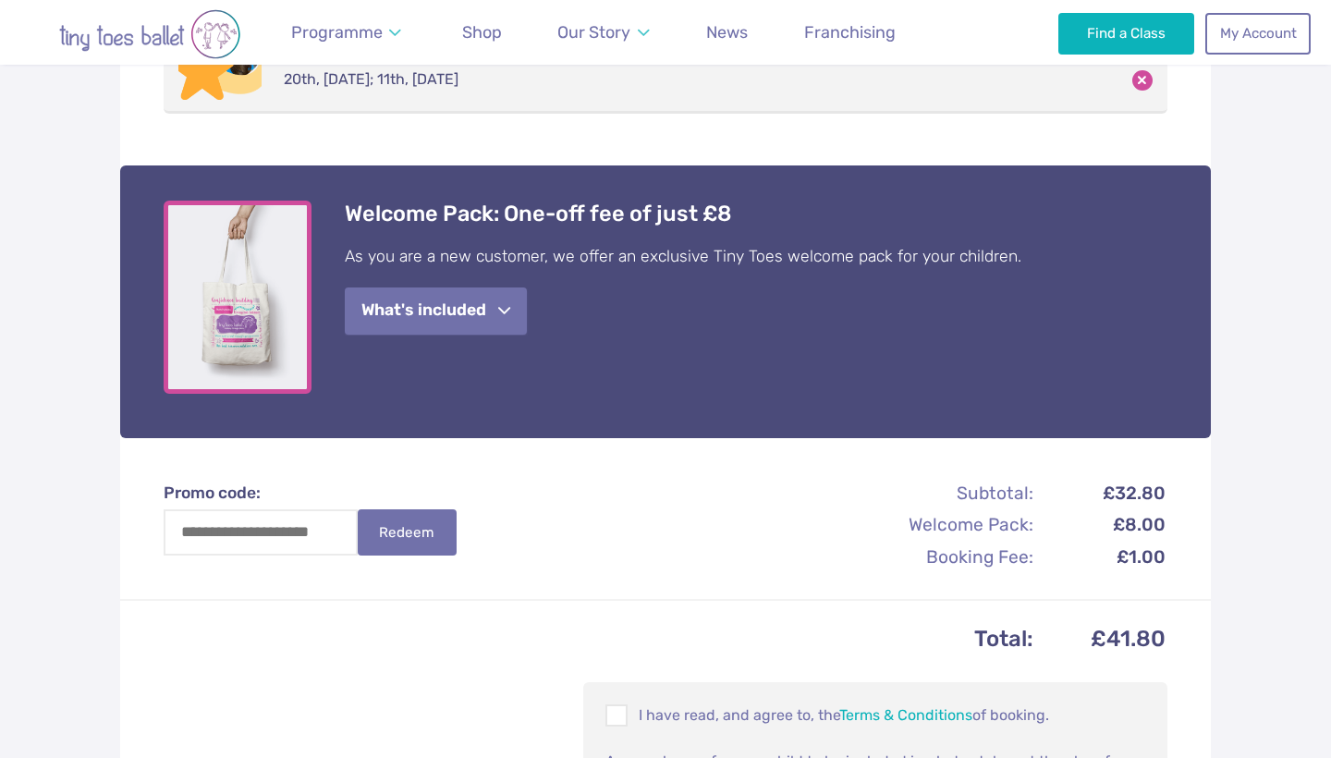 The image size is (1331, 758). What do you see at coordinates (593, 31) in the screenshot?
I see `span: Our Story` at bounding box center [593, 31].